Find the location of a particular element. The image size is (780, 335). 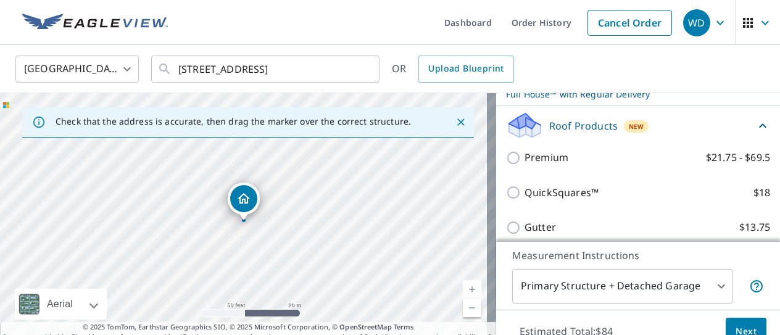

p: Check that the address is accurate, then drag the marker over the correct structure. is located at coordinates (233, 122).